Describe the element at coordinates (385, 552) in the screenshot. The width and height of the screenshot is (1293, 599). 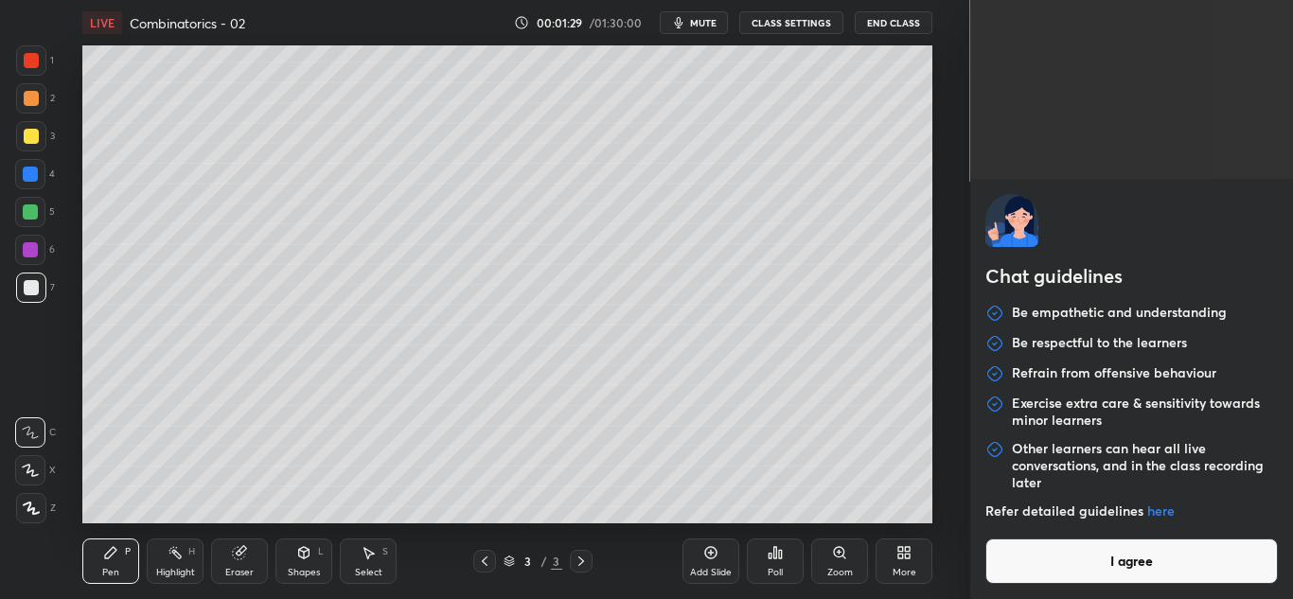
I see `div: S` at that location.